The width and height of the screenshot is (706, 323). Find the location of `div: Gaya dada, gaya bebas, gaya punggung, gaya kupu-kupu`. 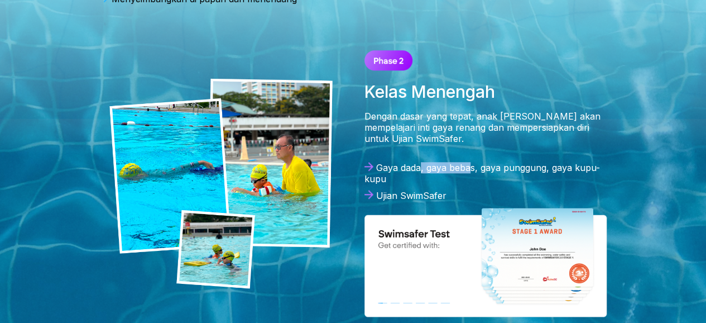

div: Gaya dada, gaya bebas, gaya punggung, gaya kupu-kupu is located at coordinates (486, 173).